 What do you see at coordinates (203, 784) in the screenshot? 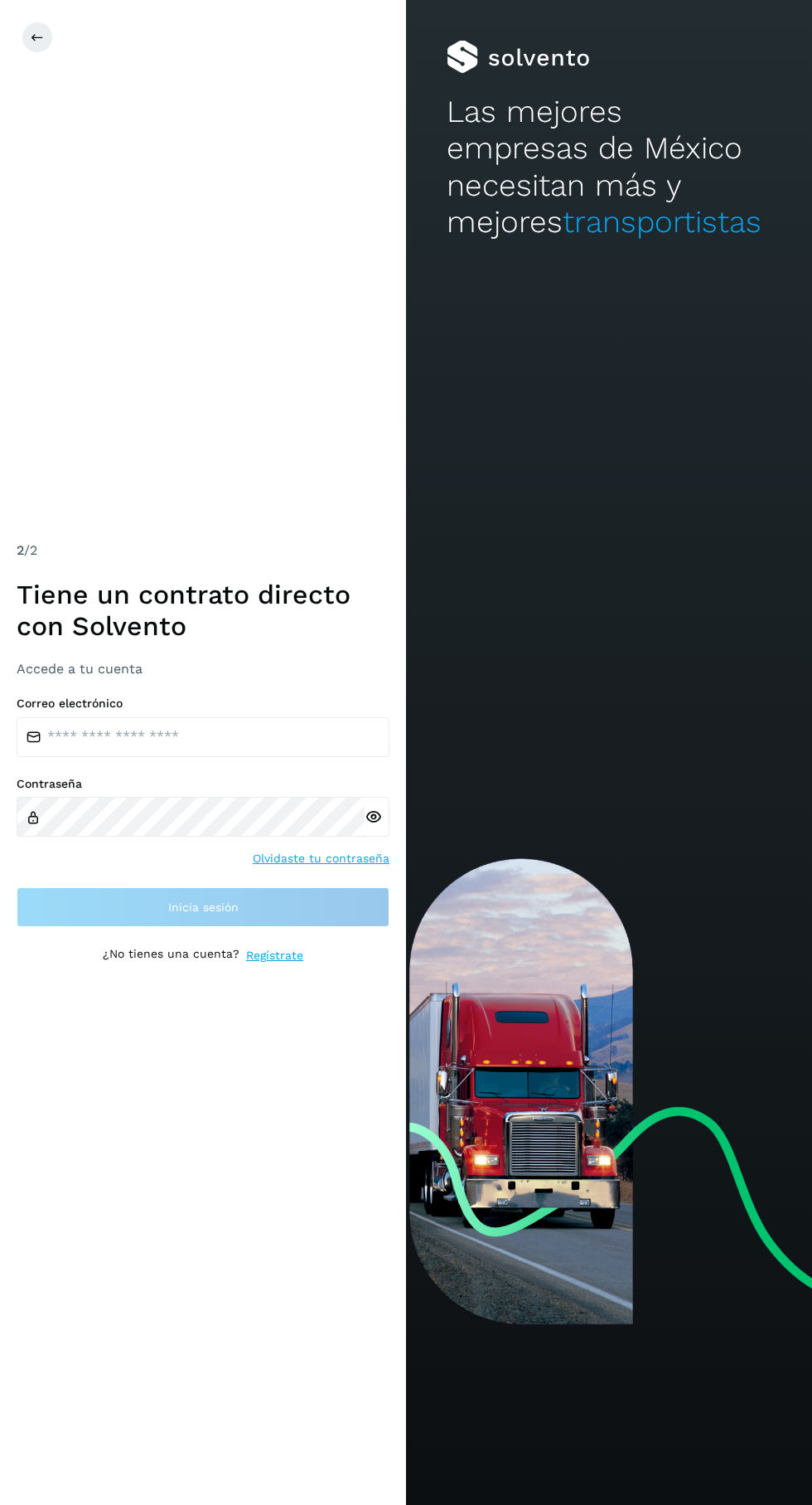
I see `label: Contraseña` at bounding box center [203, 784].